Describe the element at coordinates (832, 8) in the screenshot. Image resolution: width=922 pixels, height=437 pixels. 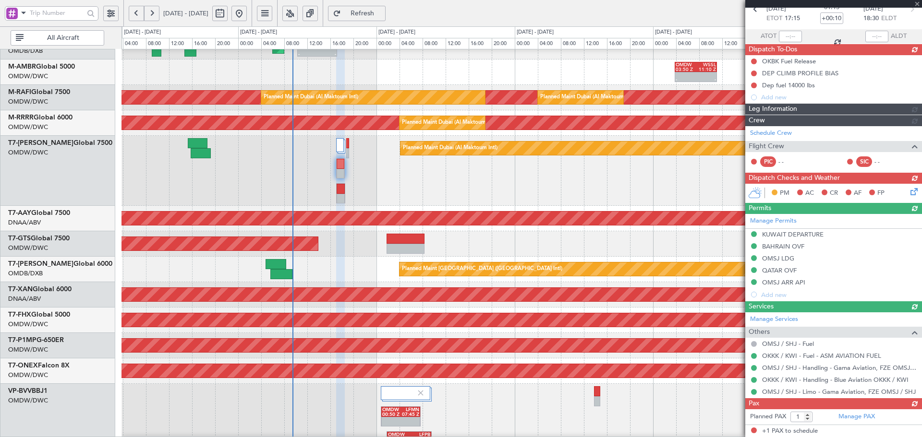
I see `span: 01:15` at that location.